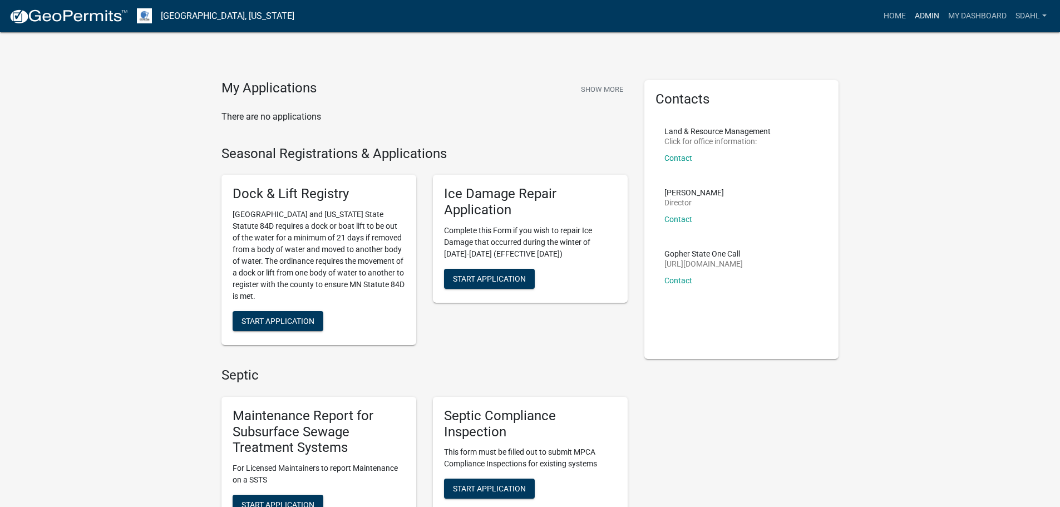 This screenshot has width=1060, height=507. I want to click on p: Gopher State One Call, so click(703, 254).